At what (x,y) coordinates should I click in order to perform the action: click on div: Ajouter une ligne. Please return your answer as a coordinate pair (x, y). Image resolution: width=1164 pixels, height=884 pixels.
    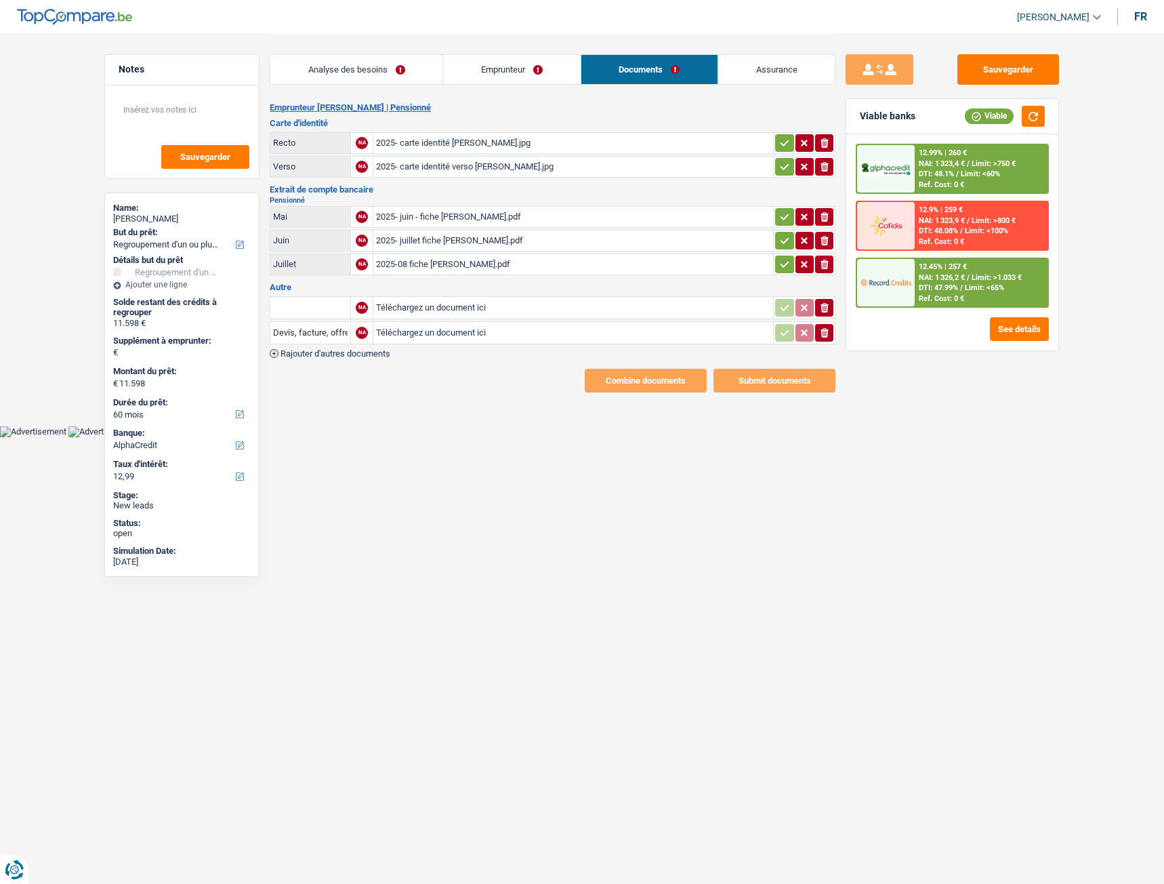
    Looking at the image, I should click on (182, 285).